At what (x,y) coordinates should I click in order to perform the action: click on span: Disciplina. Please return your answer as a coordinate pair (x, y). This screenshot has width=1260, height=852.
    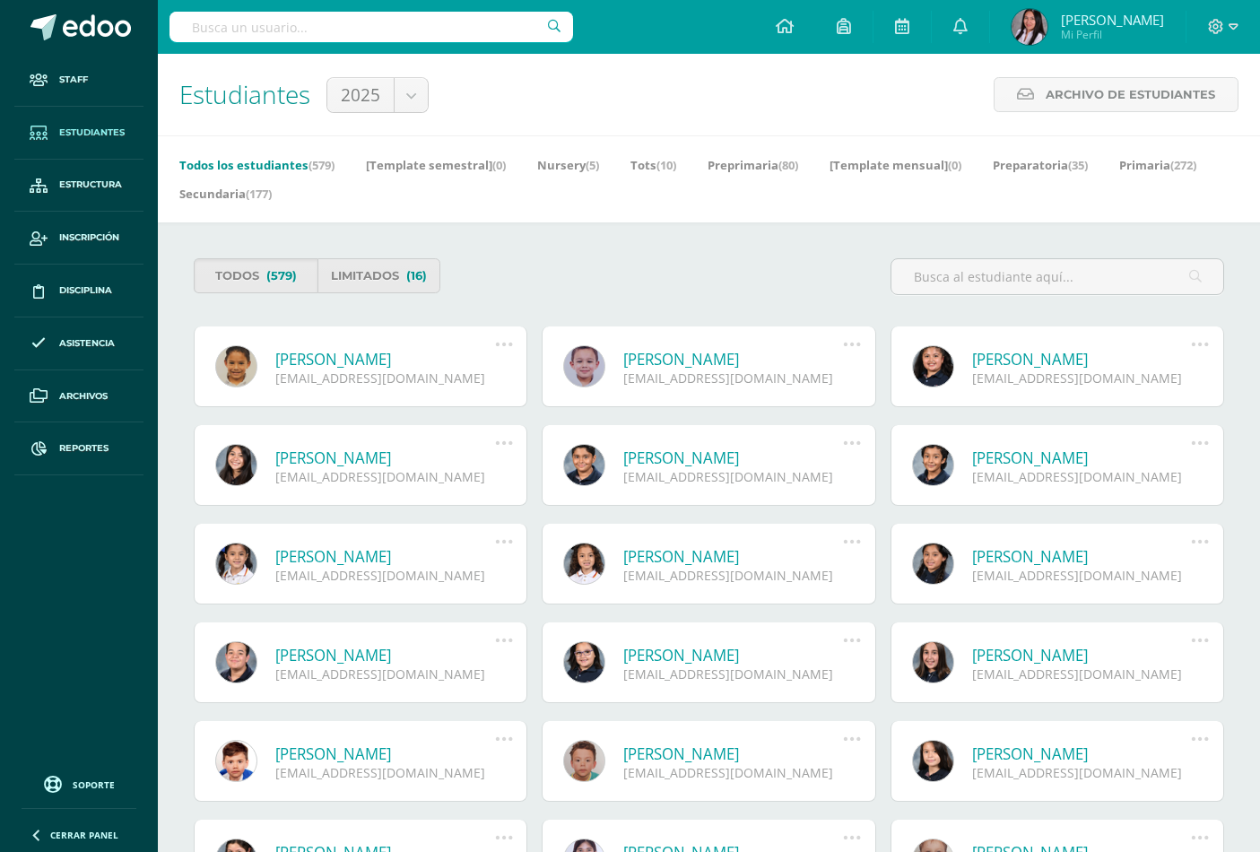
    Looking at the image, I should click on (85, 291).